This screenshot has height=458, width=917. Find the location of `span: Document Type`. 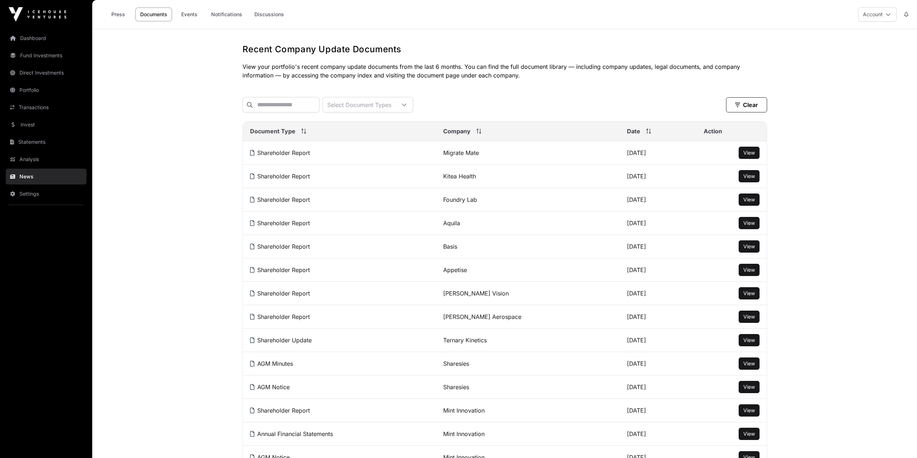

span: Document Type is located at coordinates (273, 131).